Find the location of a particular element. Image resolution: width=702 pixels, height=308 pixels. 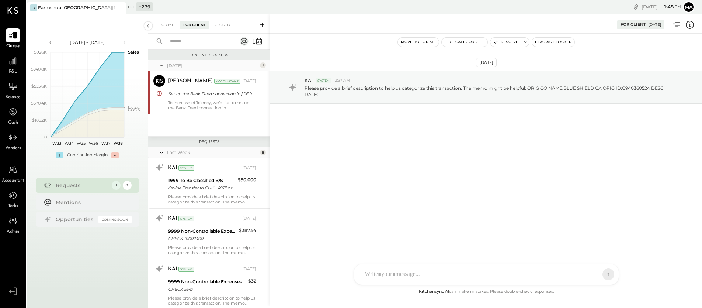

div: Coming Soon is located at coordinates (115, 219).